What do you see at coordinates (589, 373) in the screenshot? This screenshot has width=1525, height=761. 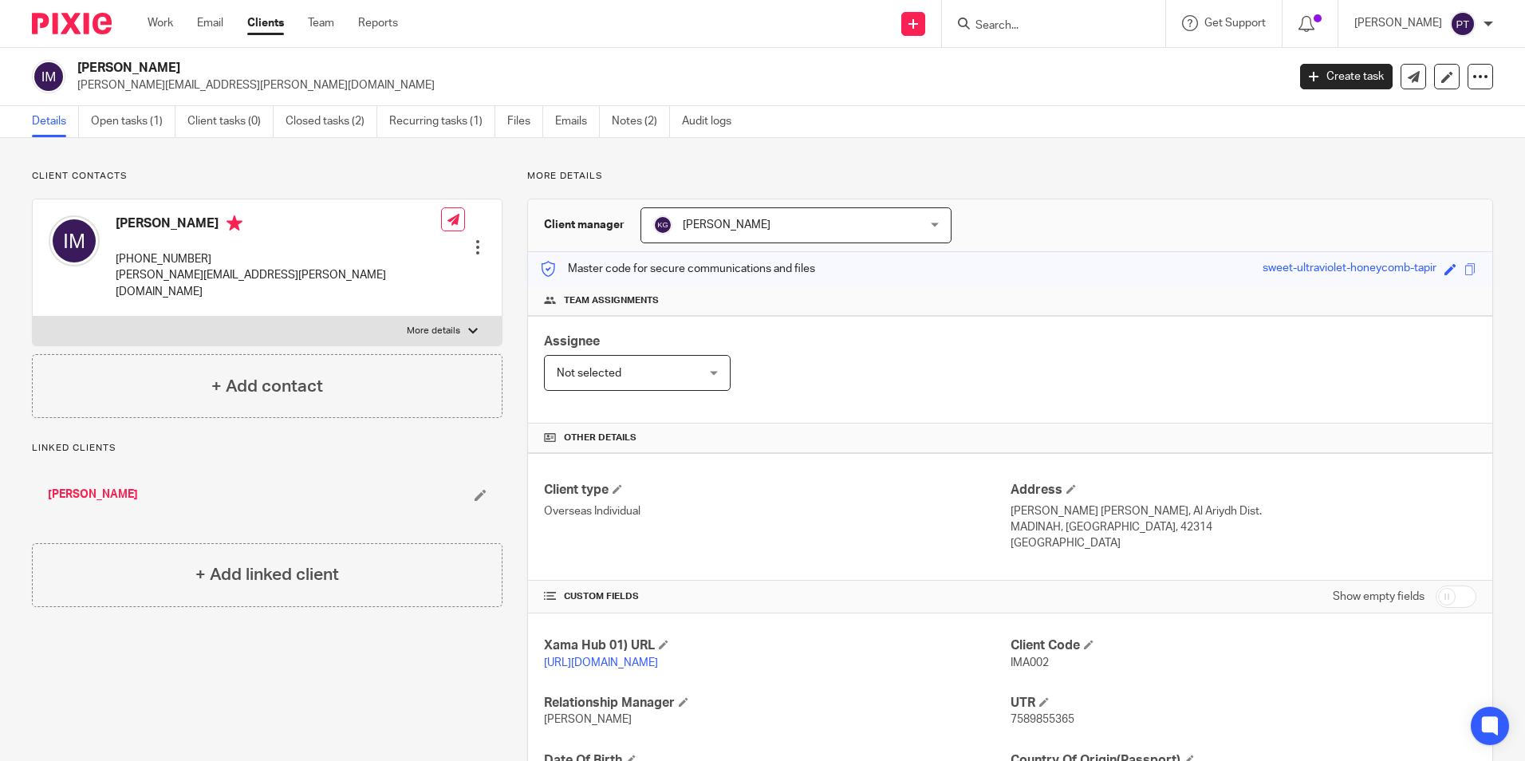 I see `span: Not selected` at bounding box center [589, 373].